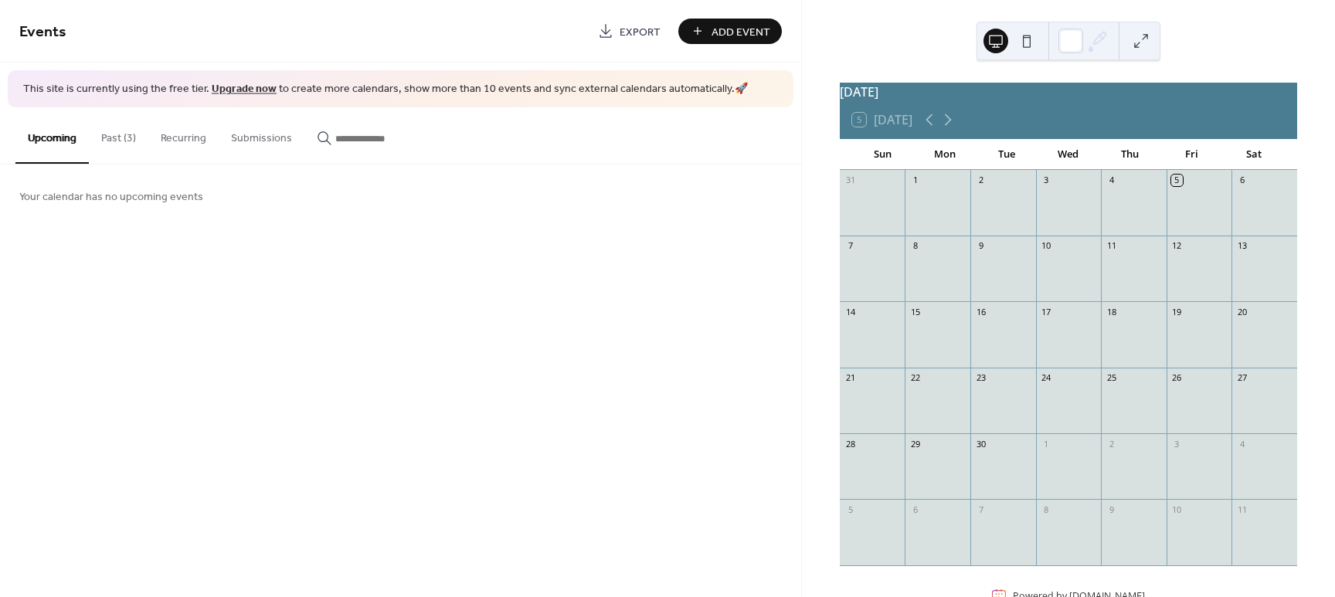  Describe the element at coordinates (118, 134) in the screenshot. I see `button: Past (3)` at that location.